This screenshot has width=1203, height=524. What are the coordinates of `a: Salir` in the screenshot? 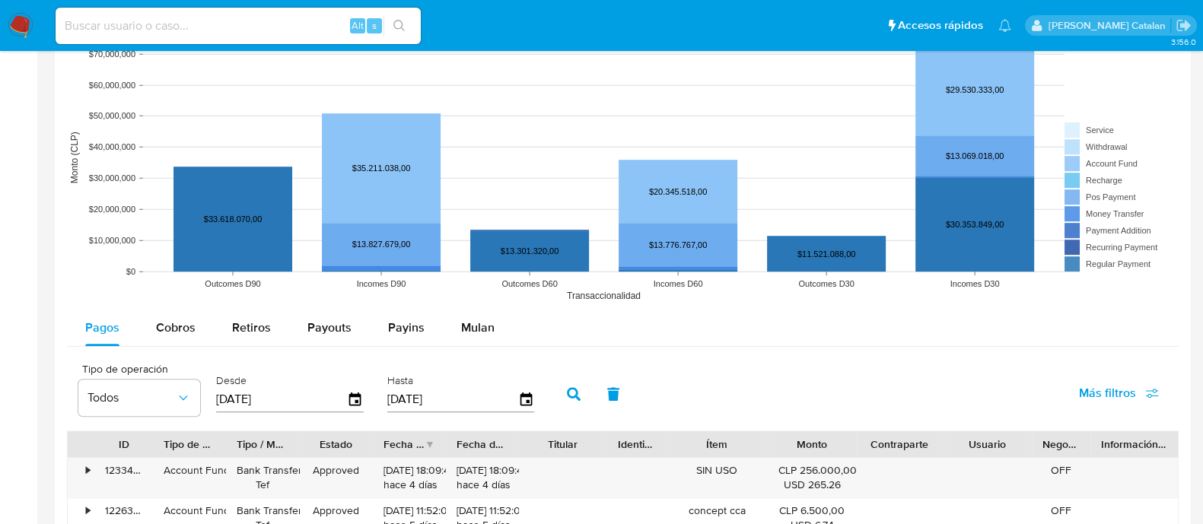 It's located at (1184, 25).